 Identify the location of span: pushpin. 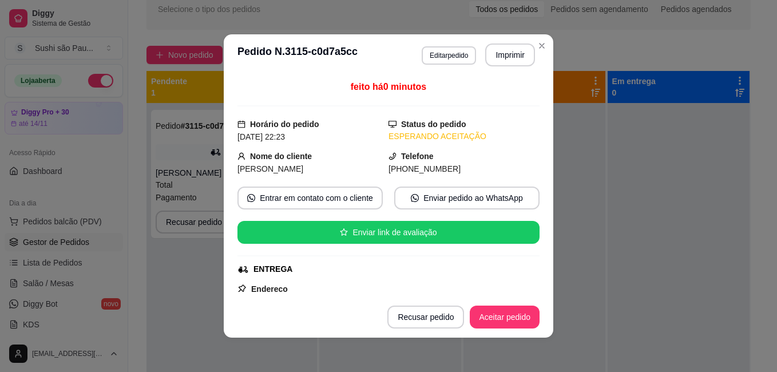
(242, 288).